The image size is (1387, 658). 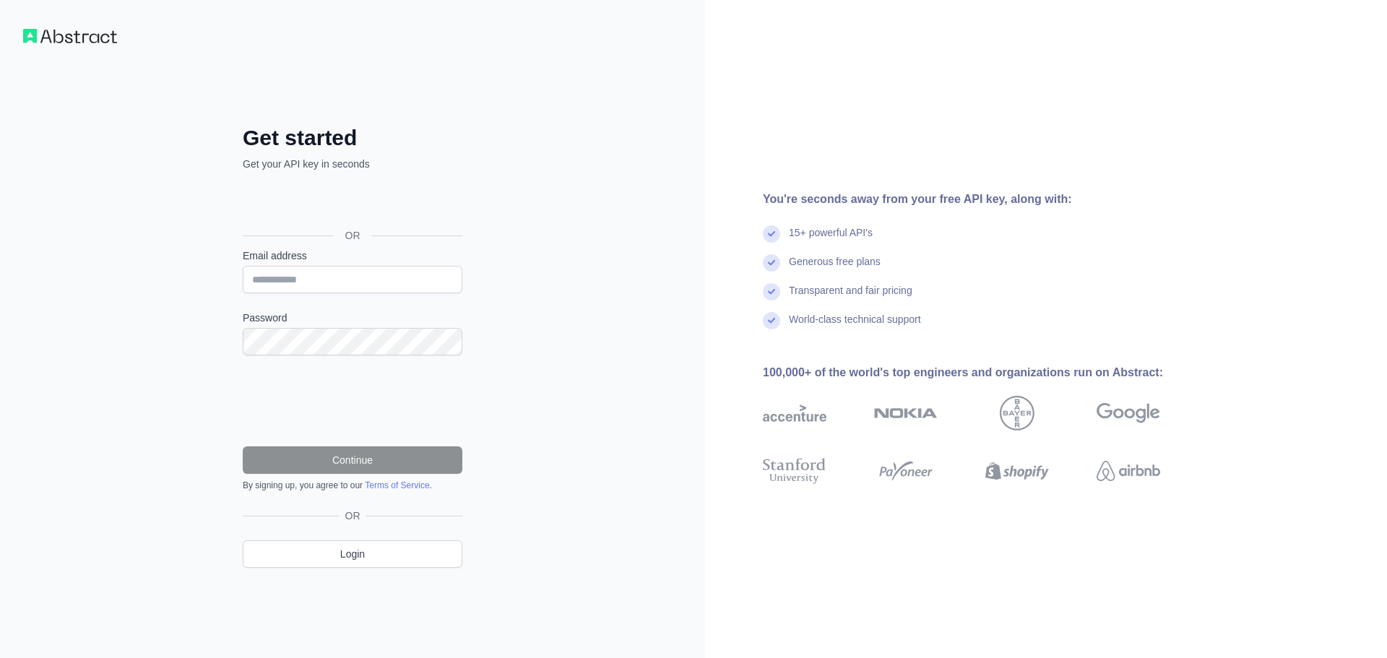 What do you see at coordinates (906, 413) in the screenshot?
I see `img: nokia` at bounding box center [906, 413].